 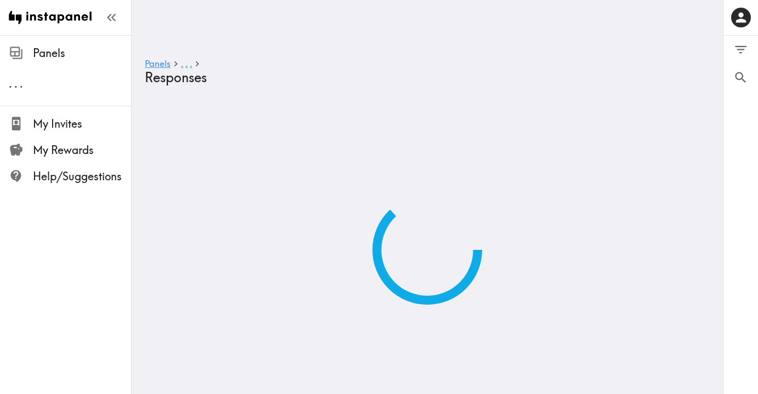 I want to click on span: My Rewards, so click(x=82, y=150).